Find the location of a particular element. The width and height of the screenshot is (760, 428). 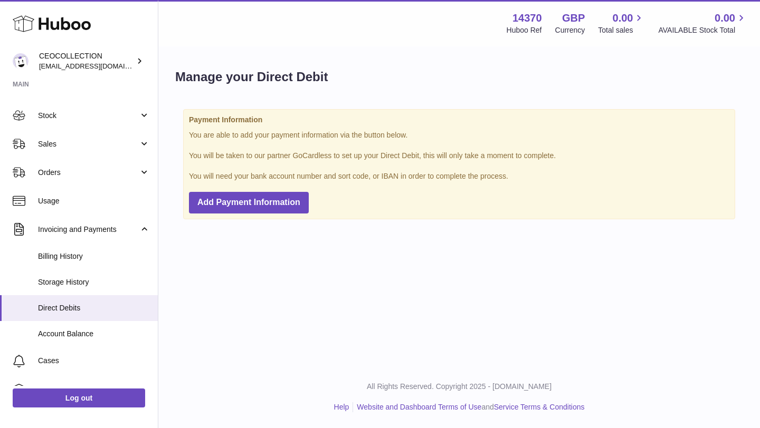

button: Add Payment Information is located at coordinates (249, 203).